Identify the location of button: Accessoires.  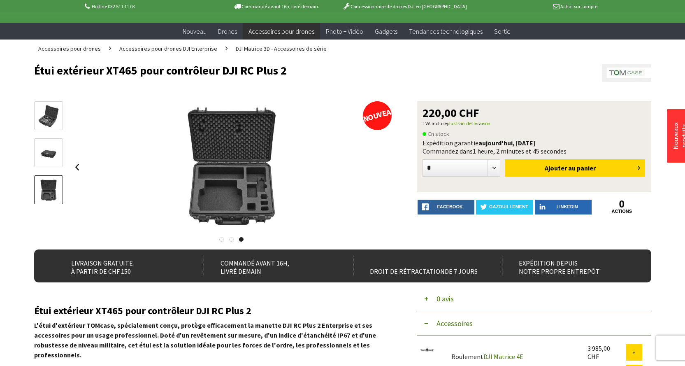
(534, 323).